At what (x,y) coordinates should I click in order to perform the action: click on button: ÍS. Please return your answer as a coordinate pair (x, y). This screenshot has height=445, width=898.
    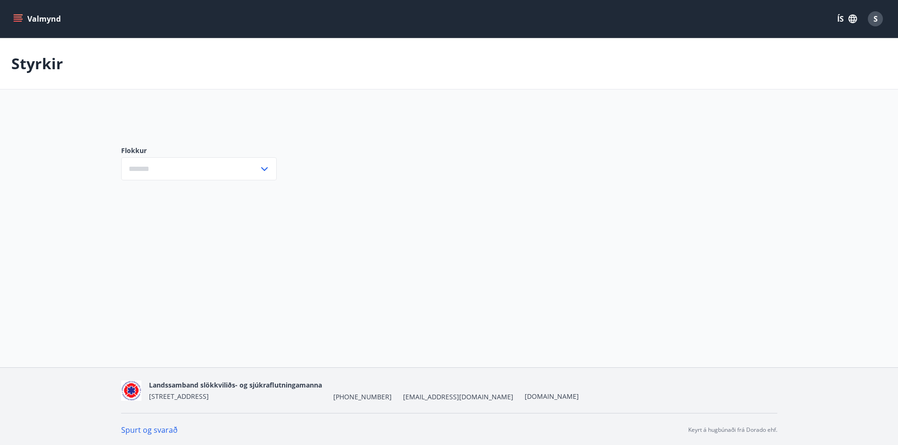
    Looking at the image, I should click on (847, 19).